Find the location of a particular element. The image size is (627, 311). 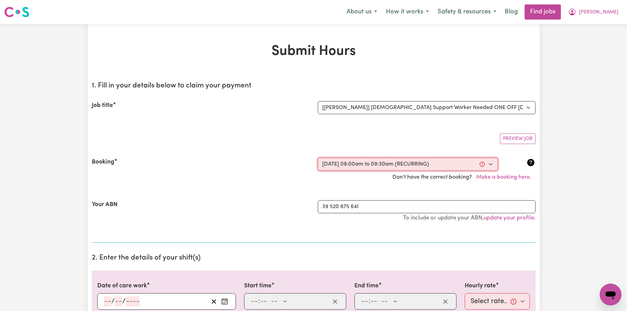

button: Safety & resources is located at coordinates (467, 12).